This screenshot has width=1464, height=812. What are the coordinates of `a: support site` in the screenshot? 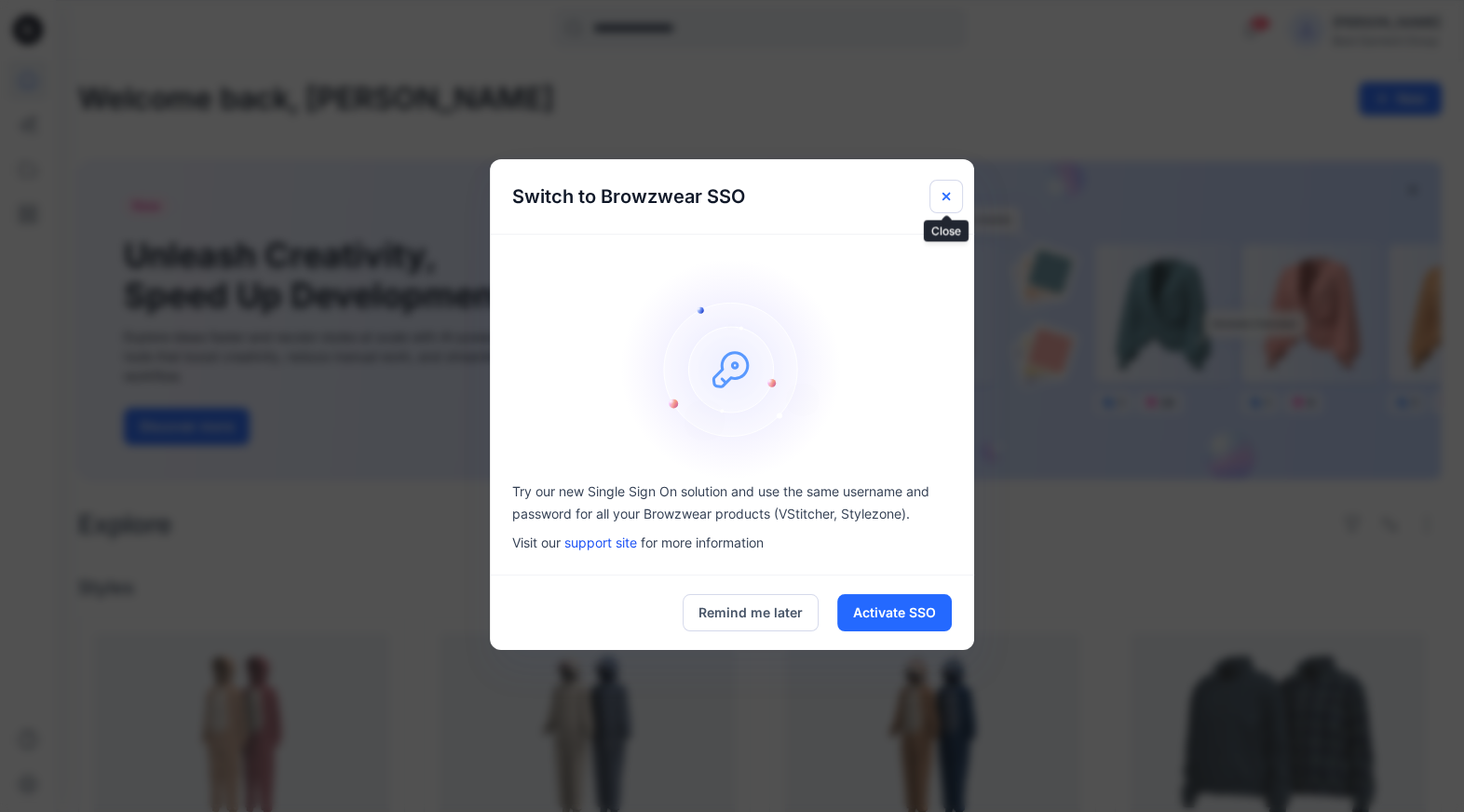 It's located at (601, 542).